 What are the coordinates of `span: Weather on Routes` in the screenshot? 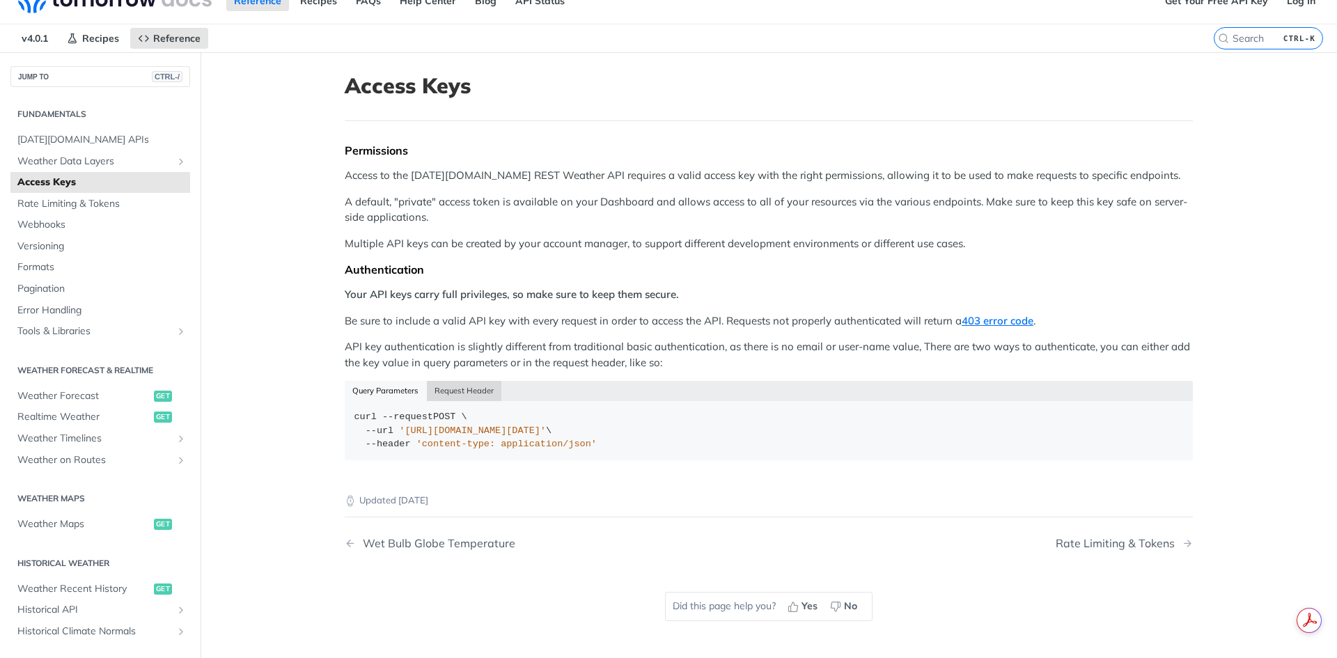 It's located at (95, 460).